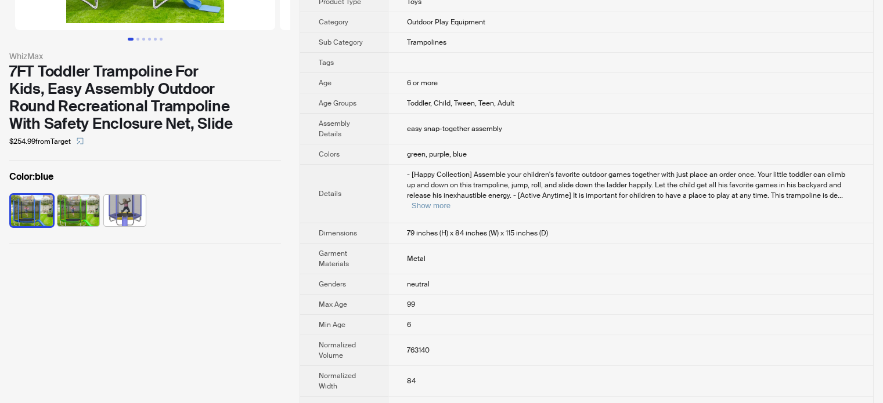 The image size is (883, 403). What do you see at coordinates (625, 185) in the screenshot?
I see `span: - [Happy Collection] Assemble your children's favorite outdoor games together with just place an ...` at bounding box center [625, 185].